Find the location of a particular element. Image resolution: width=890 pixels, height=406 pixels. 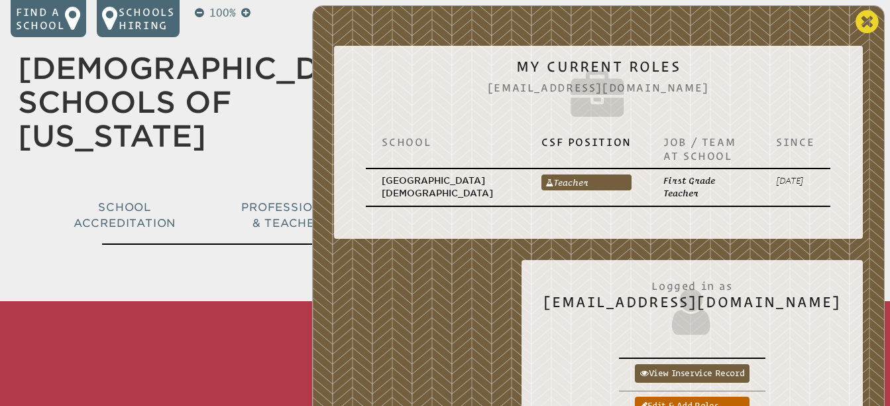

span: Professional Development & Teacher Certification is located at coordinates (338, 215).